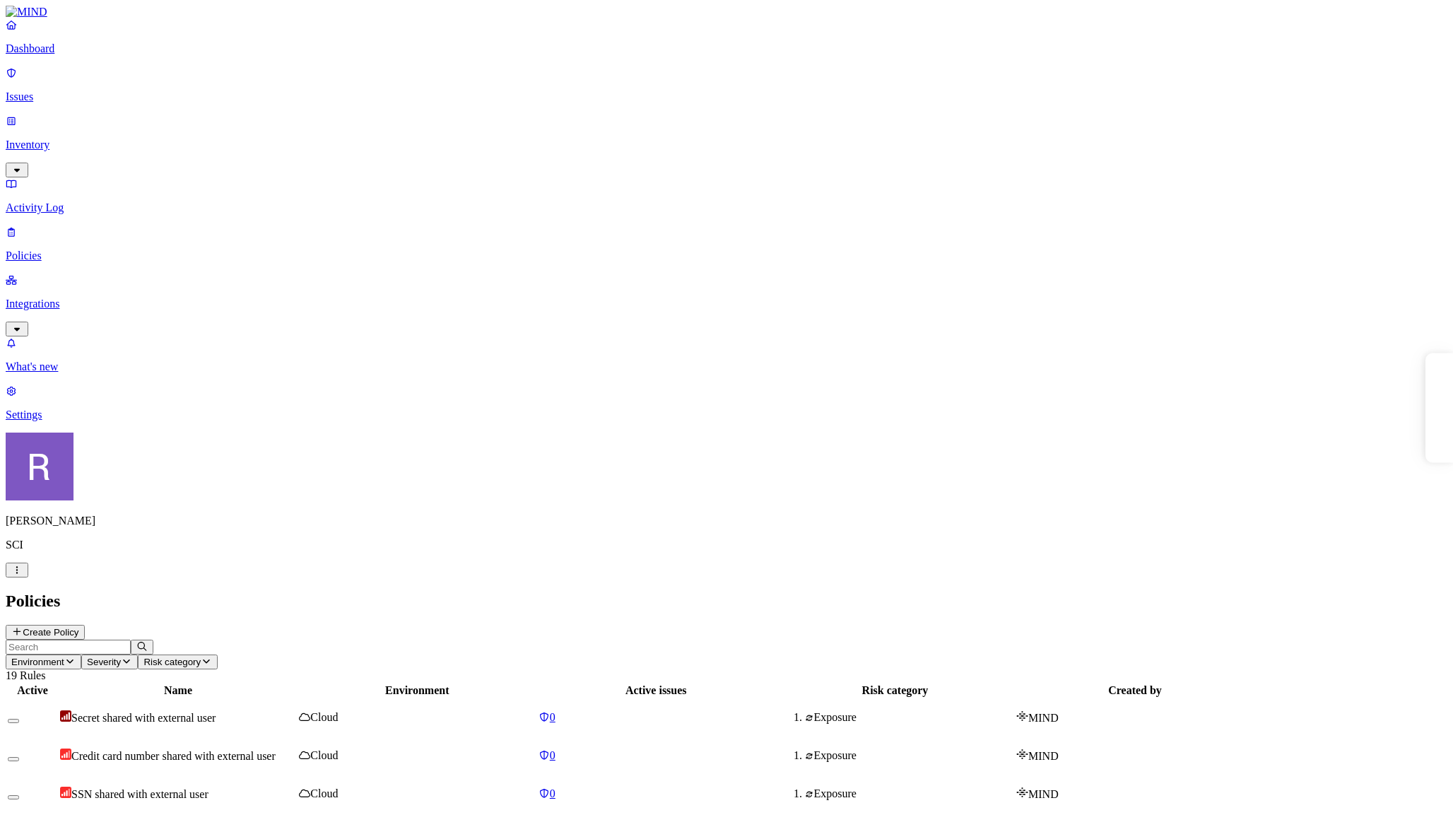  Describe the element at coordinates (172, 662) in the screenshot. I see `span: Risk category` at that location.